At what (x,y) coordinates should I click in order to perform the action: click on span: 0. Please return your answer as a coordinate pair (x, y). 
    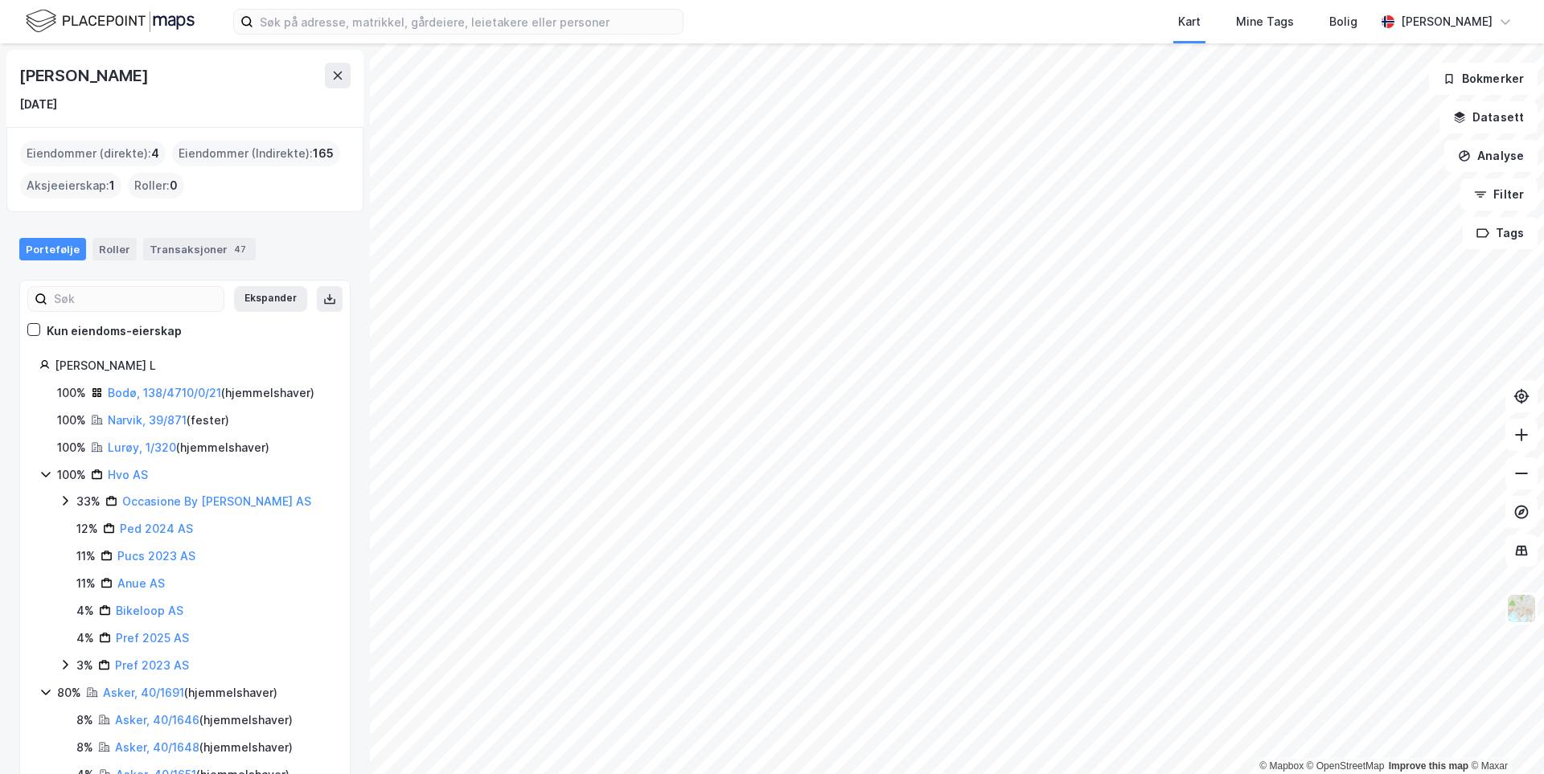
    Looking at the image, I should click on (174, 186).